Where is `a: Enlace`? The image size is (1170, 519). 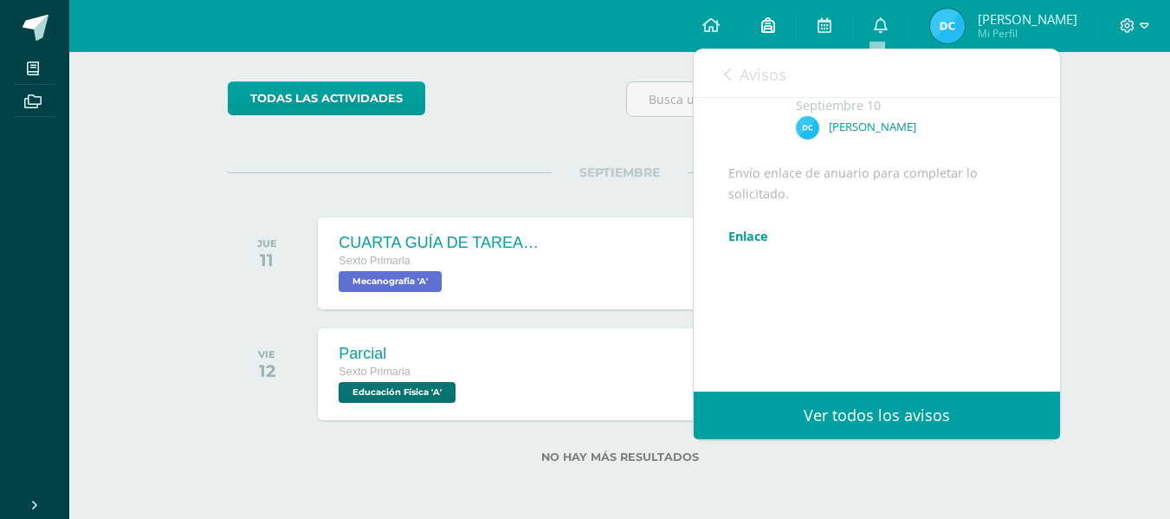 a: Enlace is located at coordinates (748, 235).